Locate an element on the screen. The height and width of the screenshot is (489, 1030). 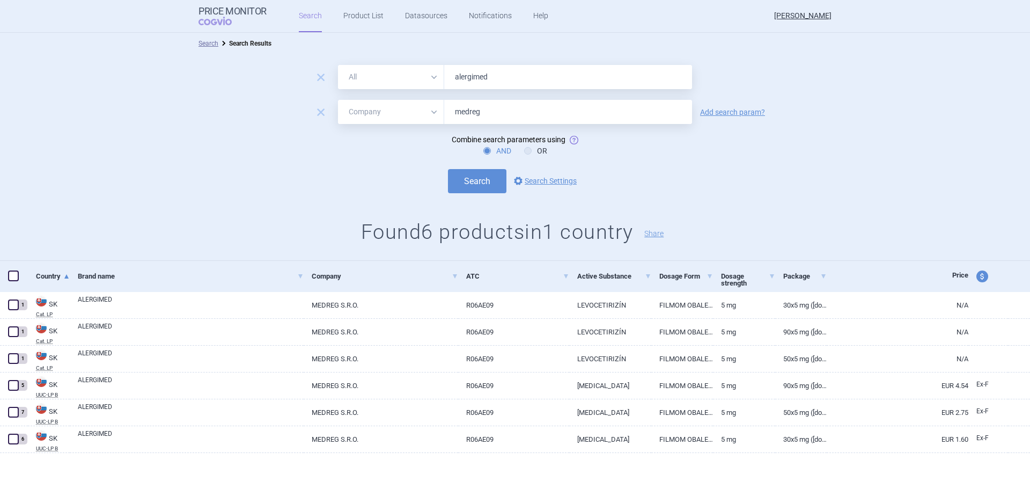
button: Share is located at coordinates (654, 233).